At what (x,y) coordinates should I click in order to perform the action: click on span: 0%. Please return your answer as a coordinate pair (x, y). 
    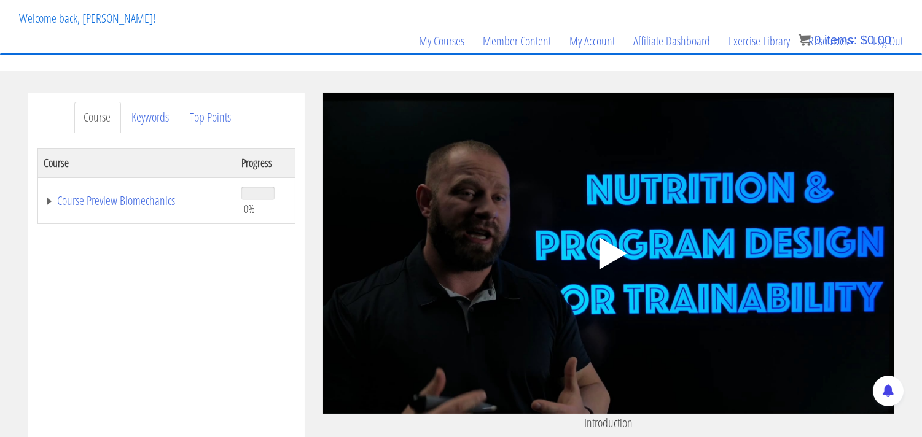
    Looking at the image, I should click on (249, 209).